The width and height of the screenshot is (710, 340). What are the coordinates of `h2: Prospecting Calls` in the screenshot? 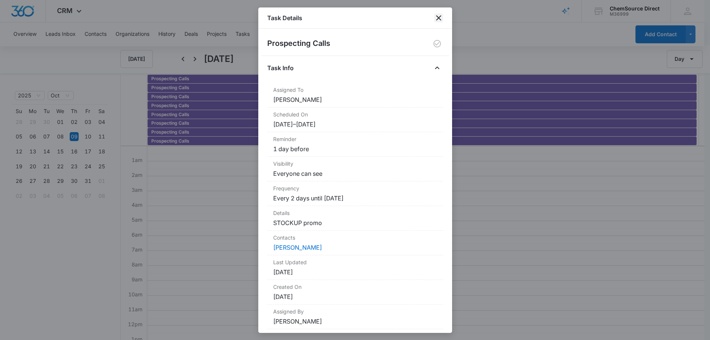 It's located at (299, 44).